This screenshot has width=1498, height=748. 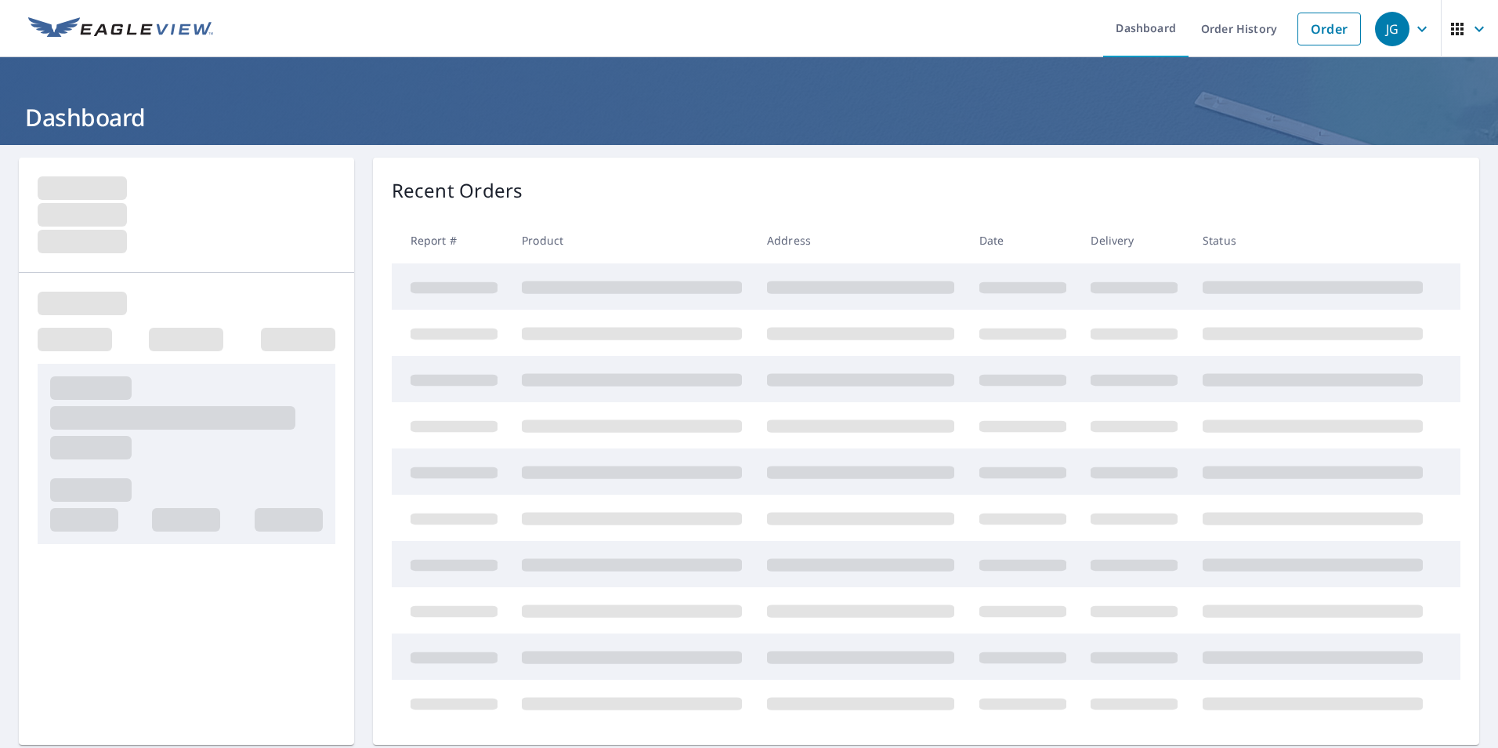 I want to click on th: Delivery, so click(x=1134, y=240).